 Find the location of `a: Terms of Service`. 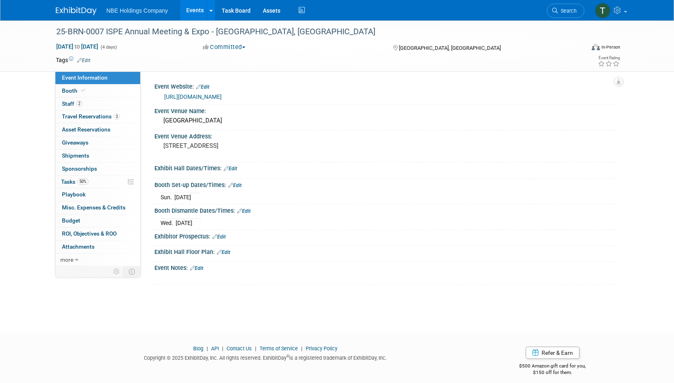

a: Terms of Service is located at coordinates (279, 348).